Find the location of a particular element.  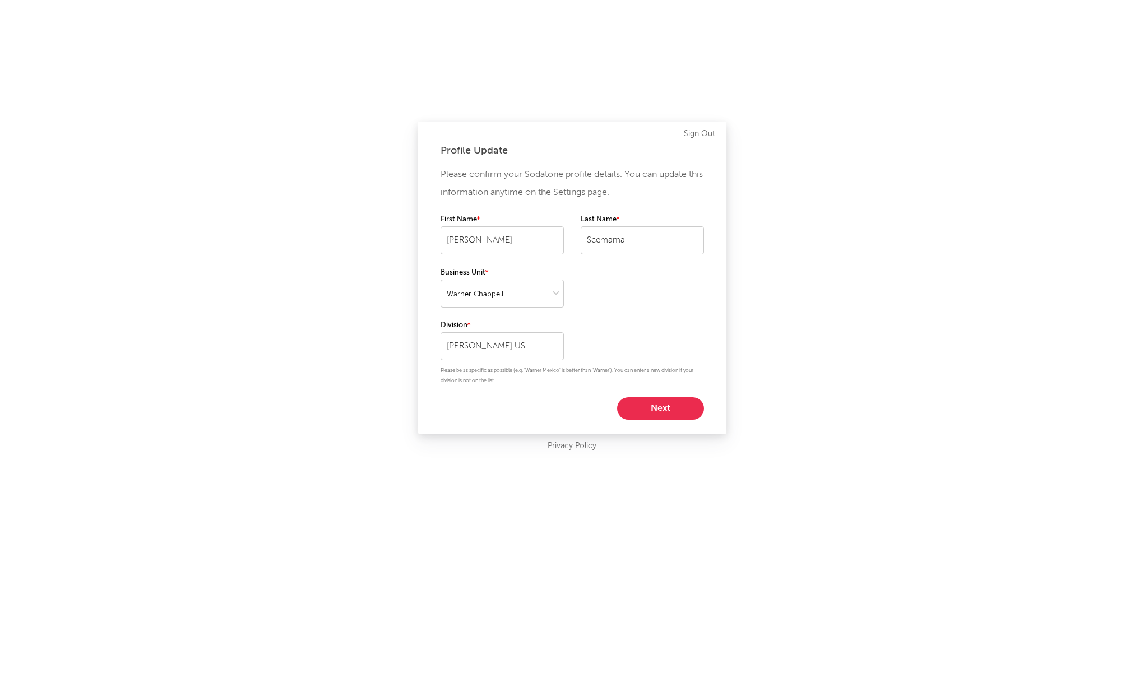

button: Next is located at coordinates (660, 408).